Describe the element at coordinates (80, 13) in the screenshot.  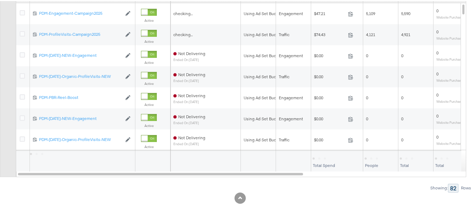
I see `a: PDM-Engagement-Campaign2025` at that location.